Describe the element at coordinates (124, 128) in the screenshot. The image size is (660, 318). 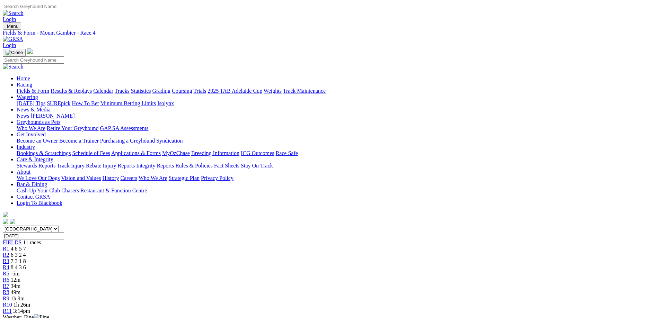
I see `a: GAP SA Assessments` at that location.